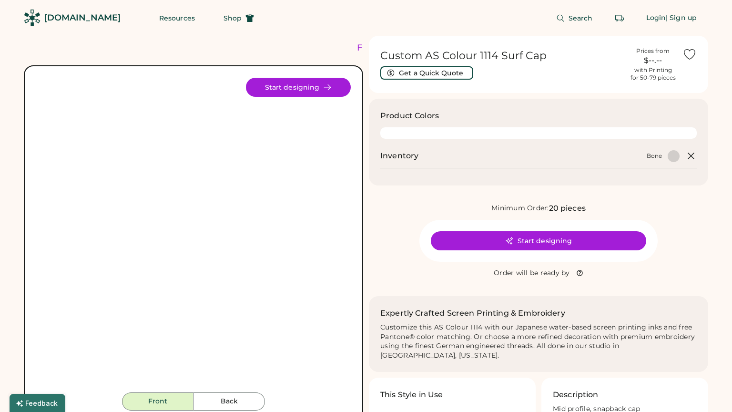 This screenshot has height=412, width=732. Describe the element at coordinates (232, 18) in the screenshot. I see `span: Shop` at that location.